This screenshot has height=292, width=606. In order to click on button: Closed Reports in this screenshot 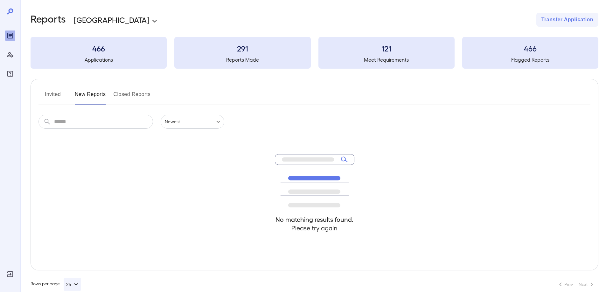, I will do `click(132, 97)`.